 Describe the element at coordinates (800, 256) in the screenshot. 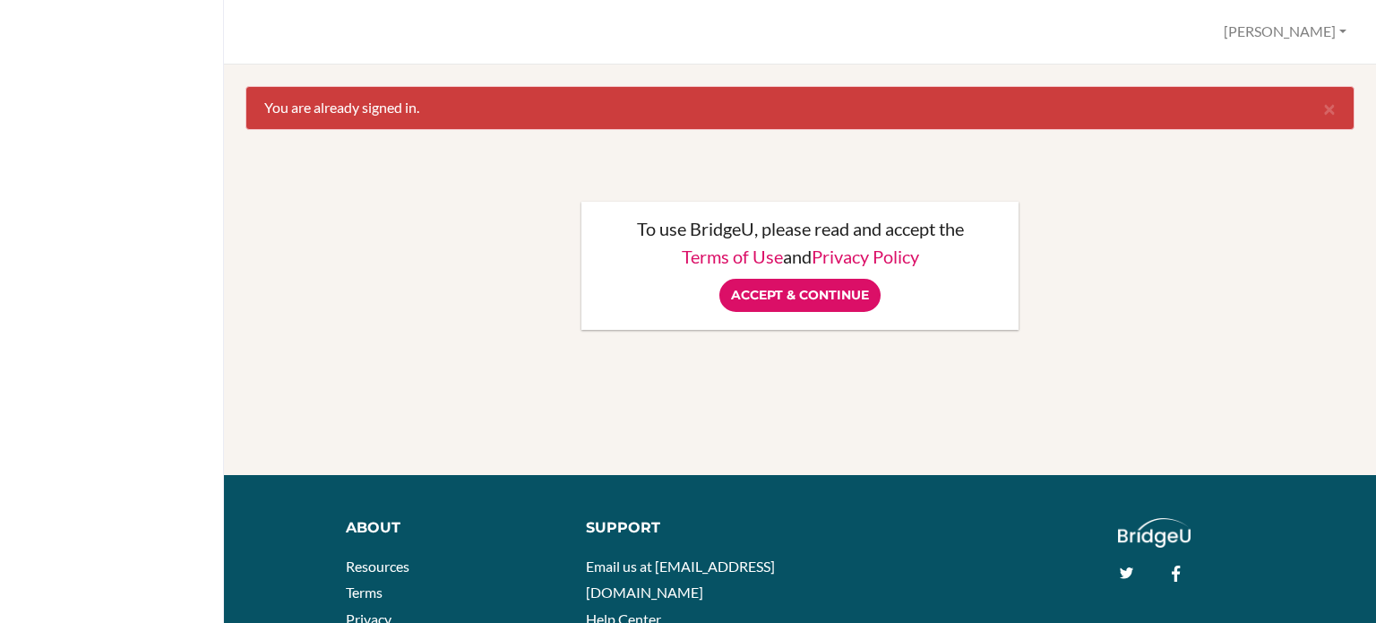

I see `p: and` at that location.